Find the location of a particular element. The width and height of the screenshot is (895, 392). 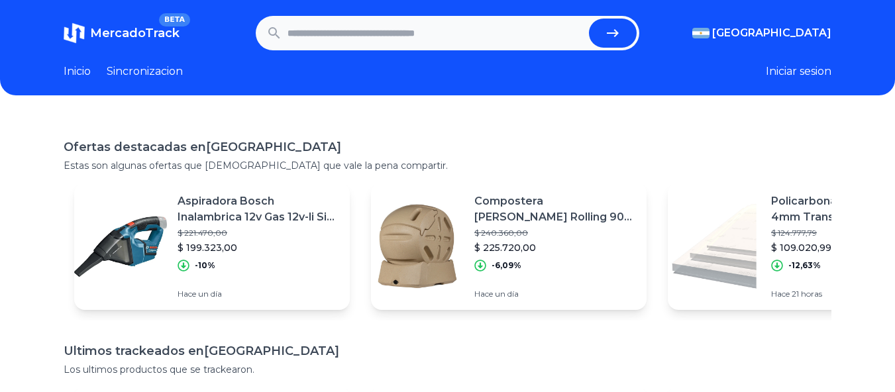

p: Los ultimos productos que se trackearon. is located at coordinates (447, 370).